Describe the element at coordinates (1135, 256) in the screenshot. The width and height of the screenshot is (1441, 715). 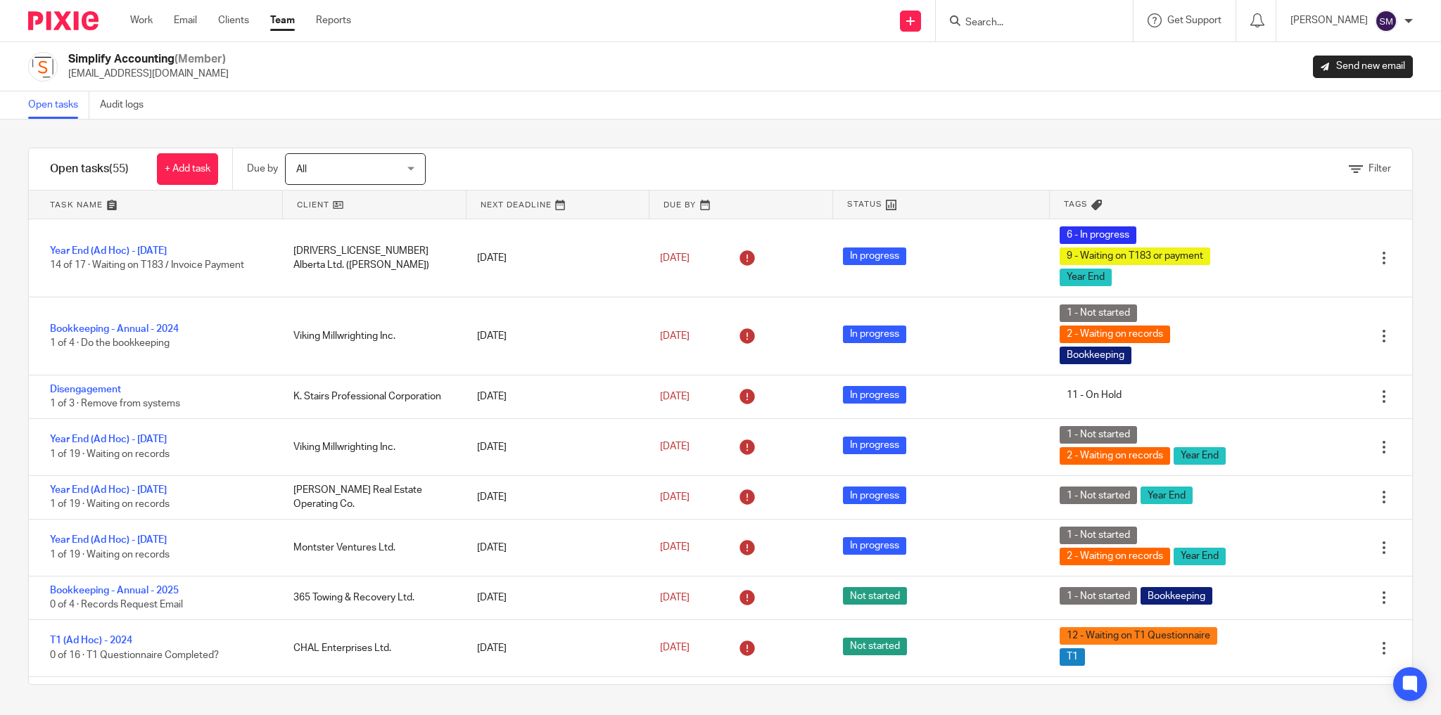
I see `span: 9 - Waiting on T183 or payment` at that location.